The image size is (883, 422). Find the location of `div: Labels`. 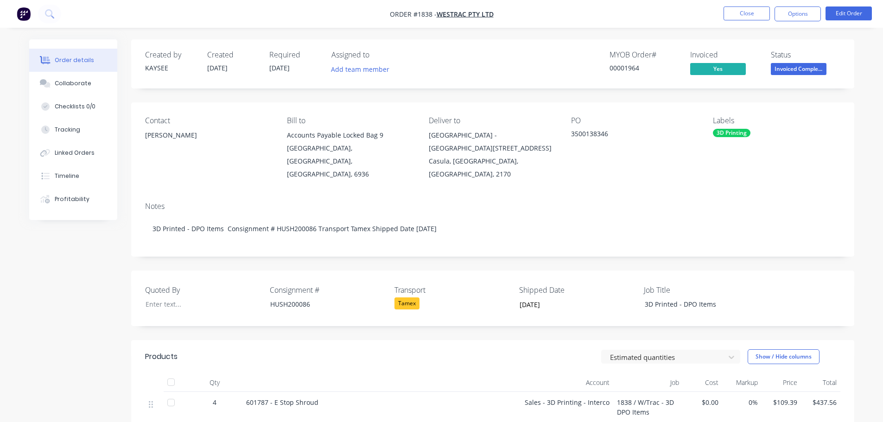

div: Labels is located at coordinates (777, 121).